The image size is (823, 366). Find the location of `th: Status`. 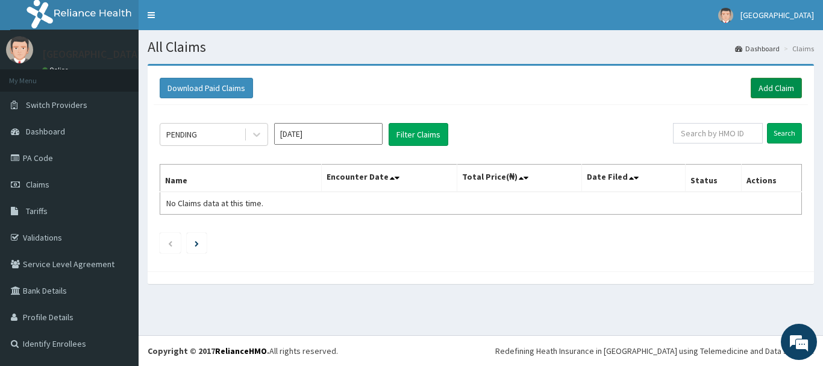

th: Status is located at coordinates (714, 178).